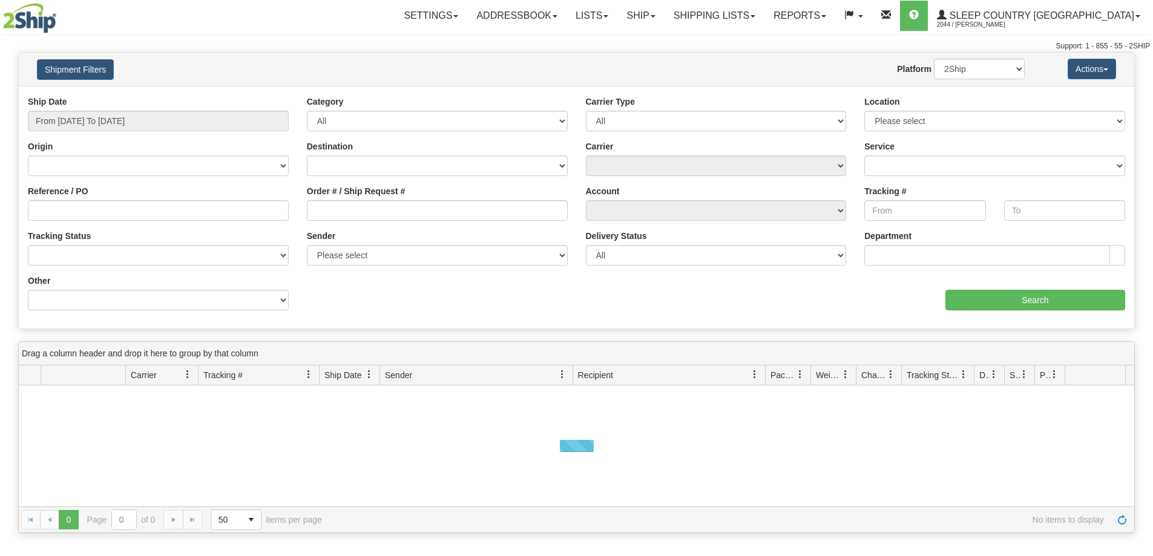 This screenshot has height=556, width=1153. I want to click on label: Ship Date, so click(47, 102).